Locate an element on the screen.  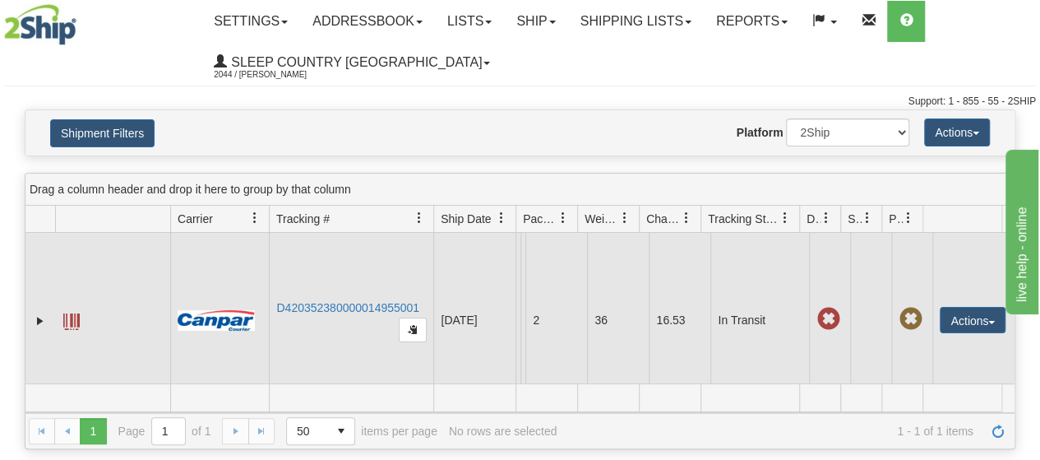
span: 1 - 1 of 1 items is located at coordinates (771, 431).